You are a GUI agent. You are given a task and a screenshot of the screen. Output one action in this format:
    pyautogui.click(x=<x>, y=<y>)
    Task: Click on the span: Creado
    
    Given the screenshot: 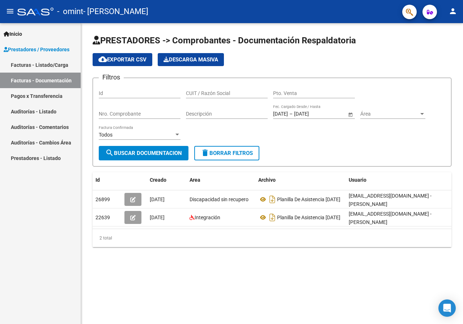 What is the action you would take?
    pyautogui.click(x=158, y=180)
    